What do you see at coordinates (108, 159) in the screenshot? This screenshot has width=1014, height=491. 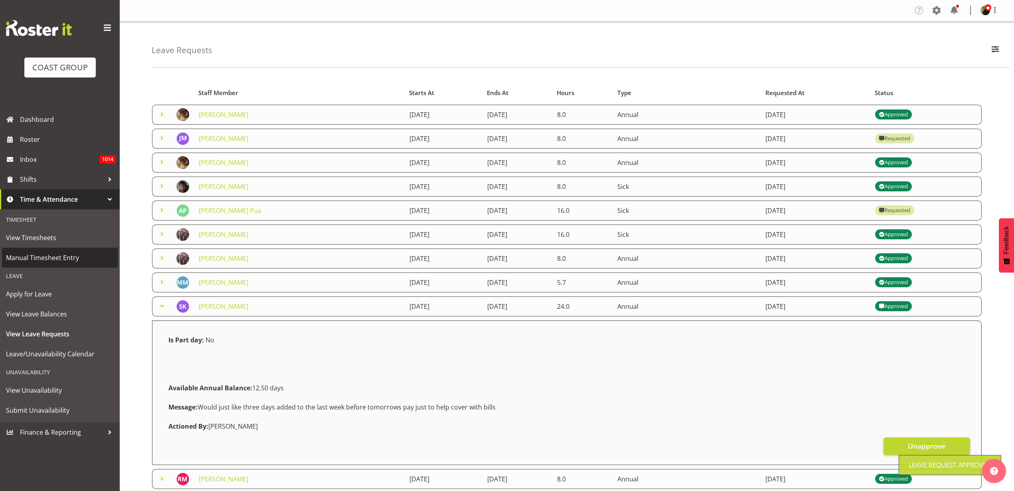 I see `span: 1014` at bounding box center [108, 159].